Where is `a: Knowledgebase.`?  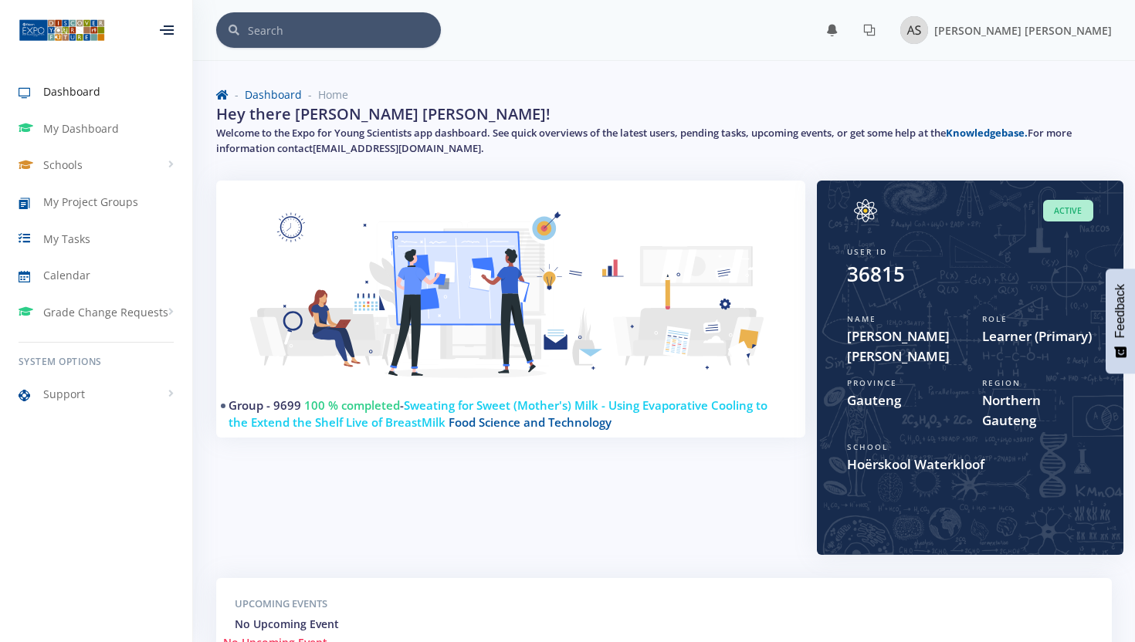 a: Knowledgebase. is located at coordinates (987, 133).